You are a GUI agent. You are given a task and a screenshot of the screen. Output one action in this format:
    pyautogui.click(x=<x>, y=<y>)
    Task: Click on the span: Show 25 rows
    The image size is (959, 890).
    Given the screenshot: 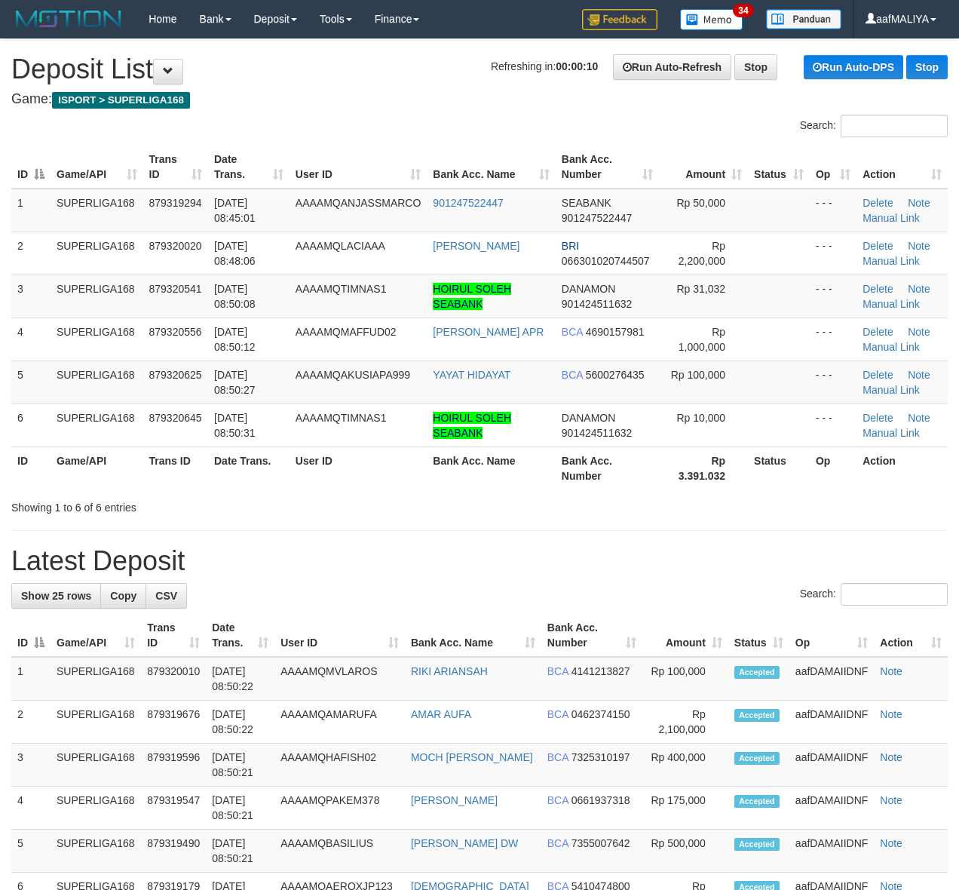 What is the action you would take?
    pyautogui.click(x=56, y=596)
    